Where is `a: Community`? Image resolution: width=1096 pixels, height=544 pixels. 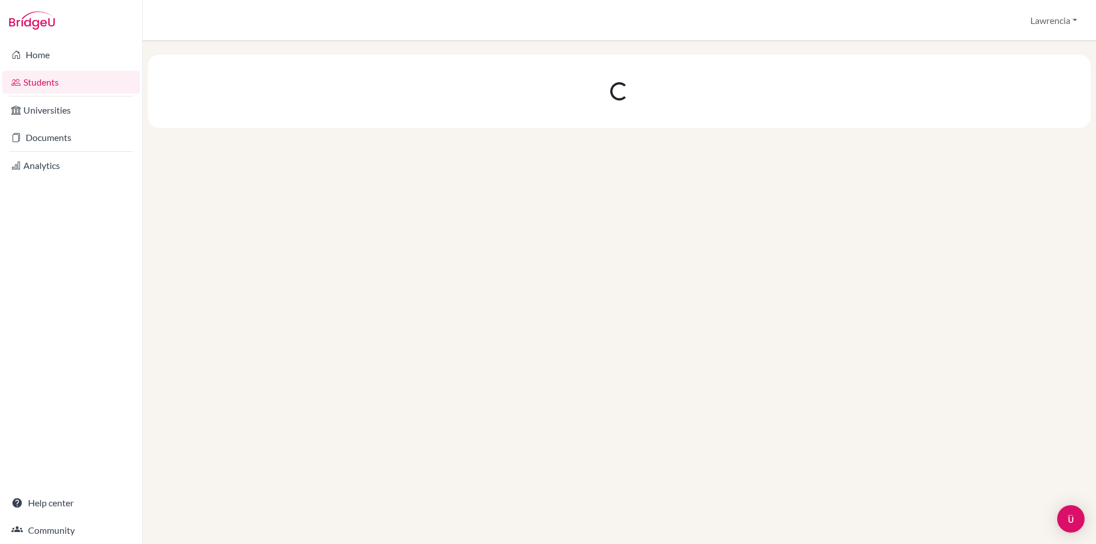 a: Community is located at coordinates (71, 530).